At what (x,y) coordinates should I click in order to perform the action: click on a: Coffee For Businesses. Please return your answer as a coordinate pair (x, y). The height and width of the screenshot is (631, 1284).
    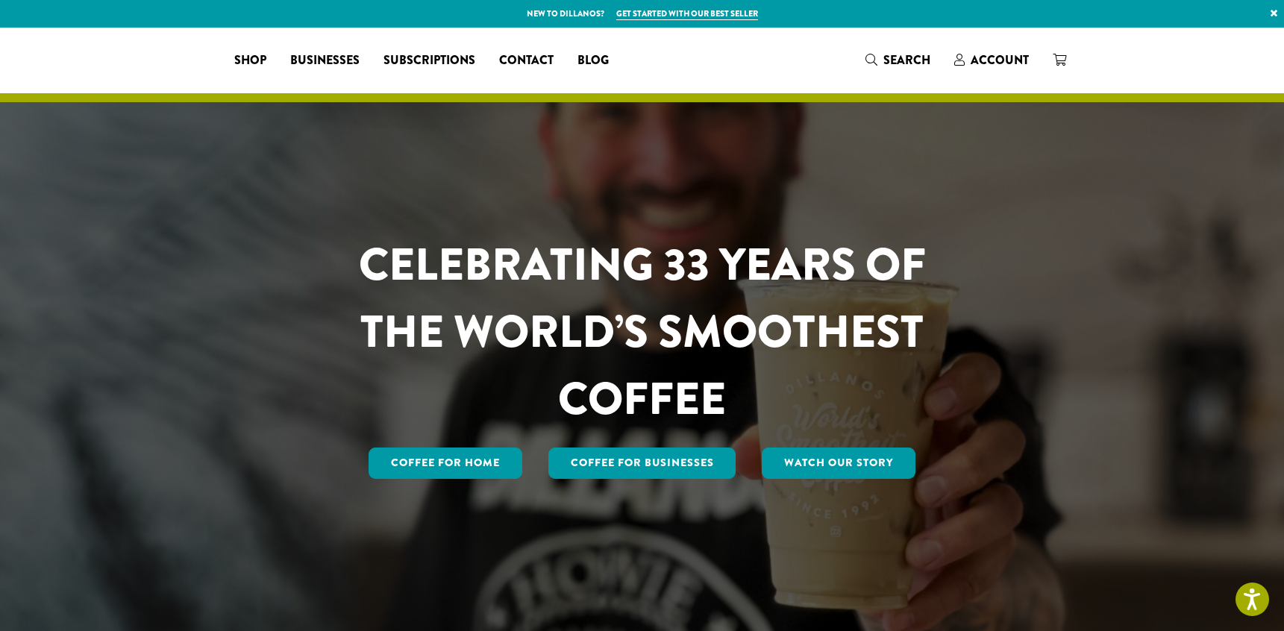
    Looking at the image, I should click on (642, 463).